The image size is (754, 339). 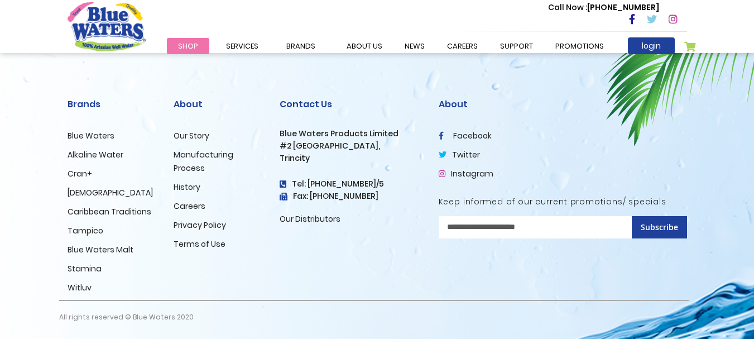 I want to click on a: facebook, so click(x=465, y=136).